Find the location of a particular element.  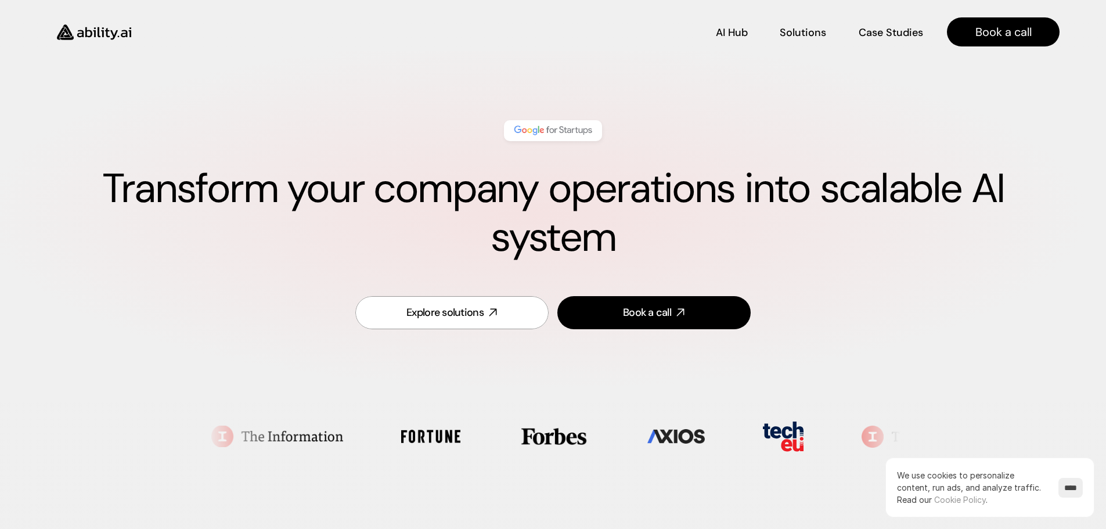

p: Case Studies is located at coordinates (891, 33).